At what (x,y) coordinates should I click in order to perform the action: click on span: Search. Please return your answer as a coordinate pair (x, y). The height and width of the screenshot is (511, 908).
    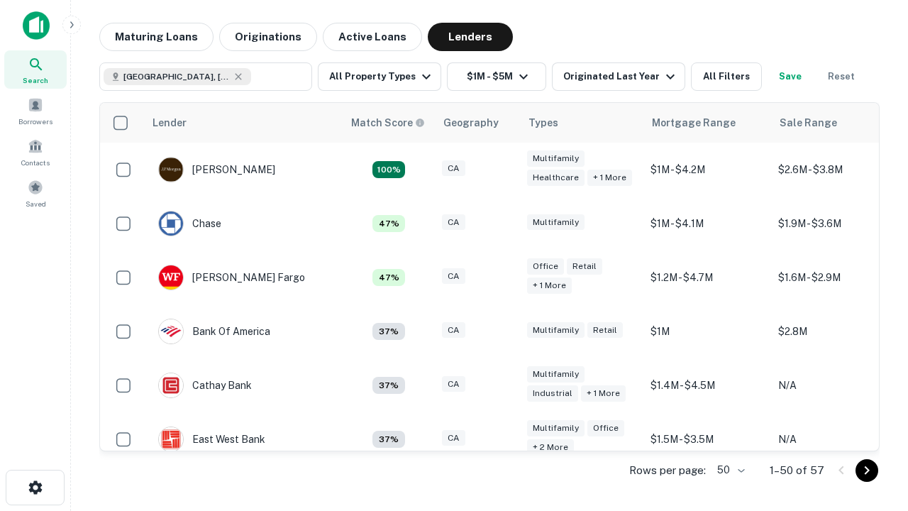
    Looking at the image, I should click on (35, 80).